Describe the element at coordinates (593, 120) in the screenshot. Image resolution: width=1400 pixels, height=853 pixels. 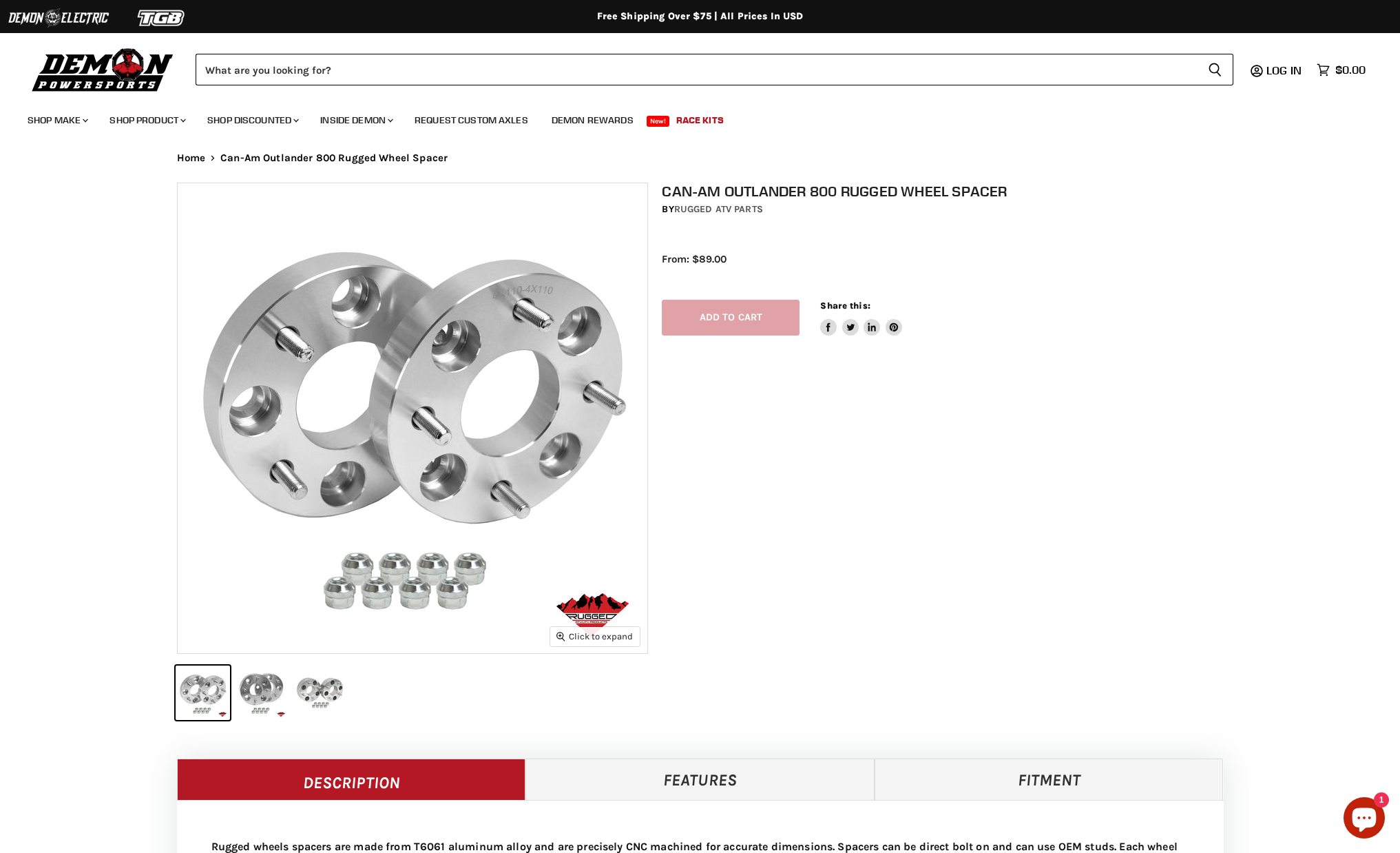
I see `a: Demon Rewards` at that location.